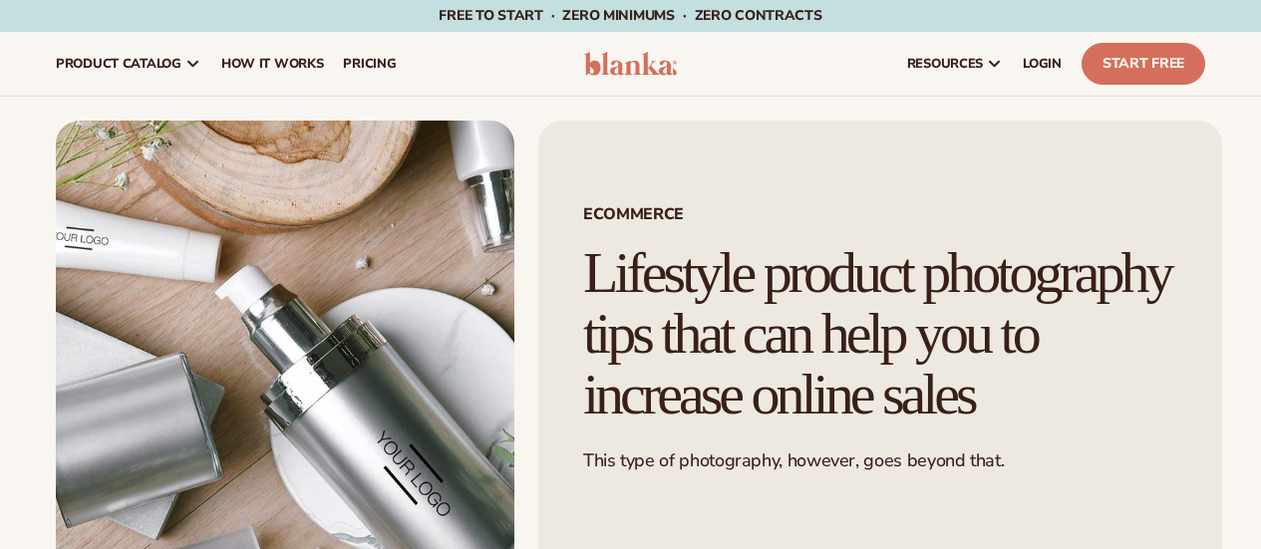 This screenshot has height=549, width=1261. Describe the element at coordinates (272, 64) in the screenshot. I see `a: How It Works` at that location.